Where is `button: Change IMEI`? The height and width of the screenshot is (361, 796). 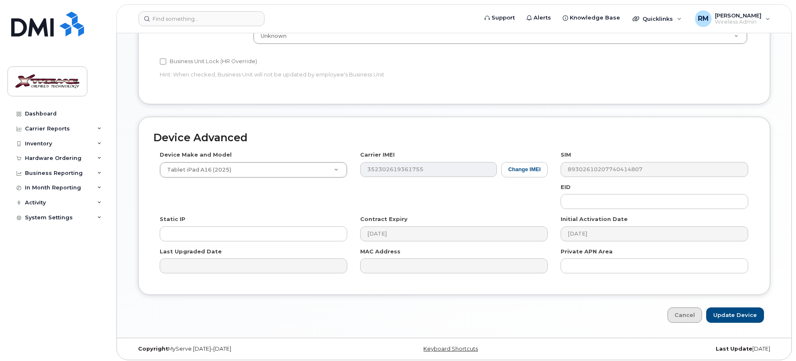 button: Change IMEI is located at coordinates (524, 170).